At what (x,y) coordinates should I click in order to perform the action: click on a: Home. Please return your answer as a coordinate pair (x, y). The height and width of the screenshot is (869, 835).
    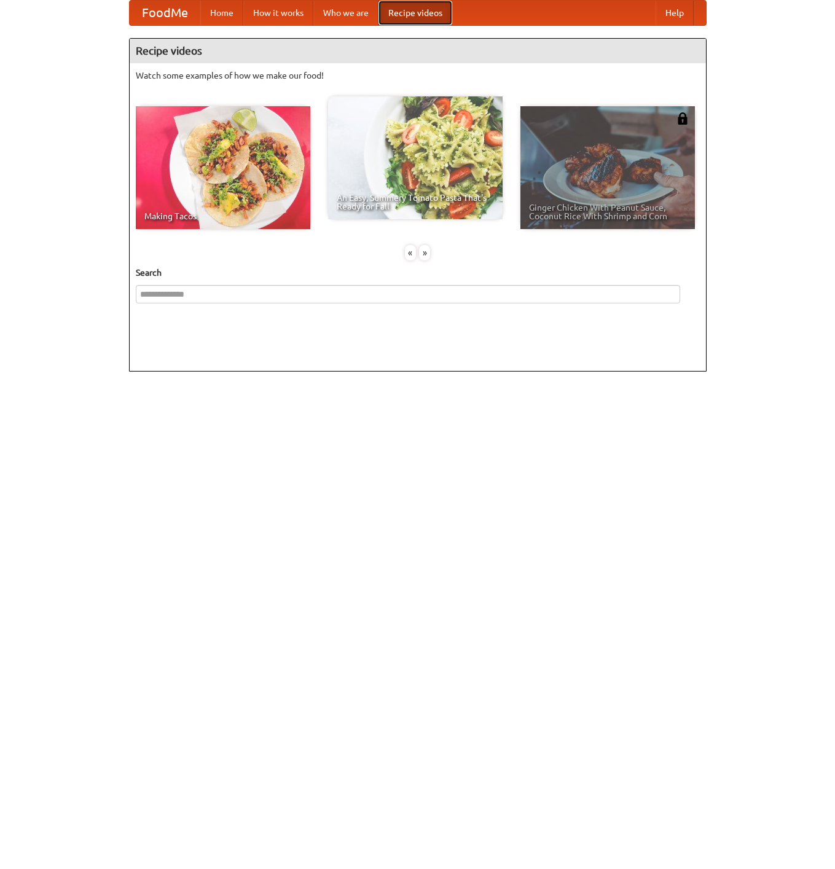
    Looking at the image, I should click on (222, 13).